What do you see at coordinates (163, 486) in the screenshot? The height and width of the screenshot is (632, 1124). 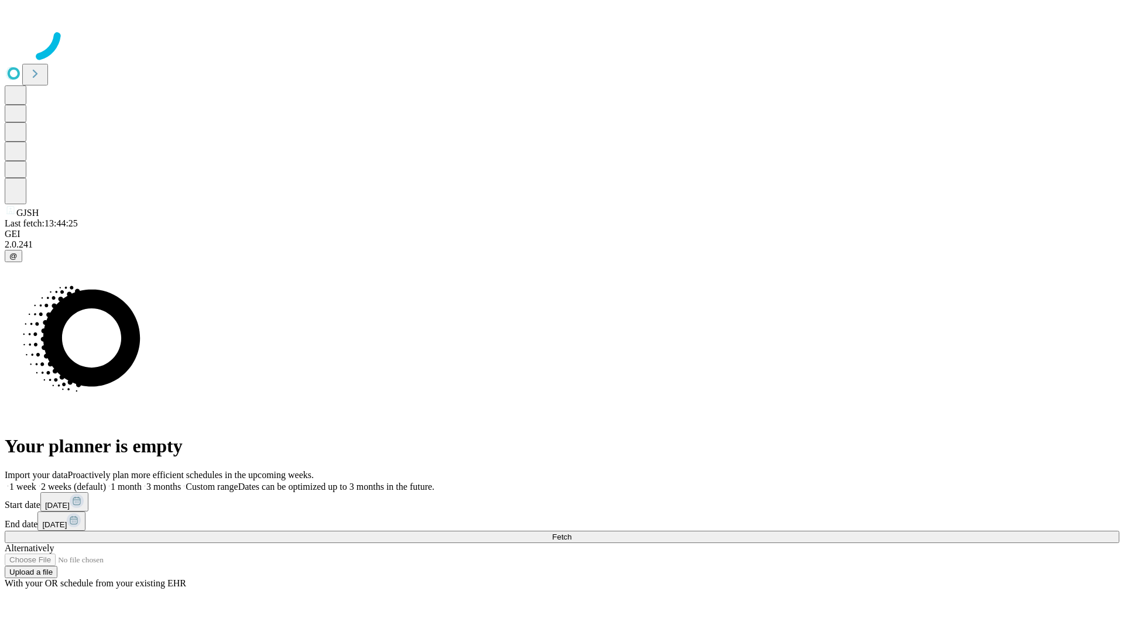 I see `span: 3 months` at bounding box center [163, 486].